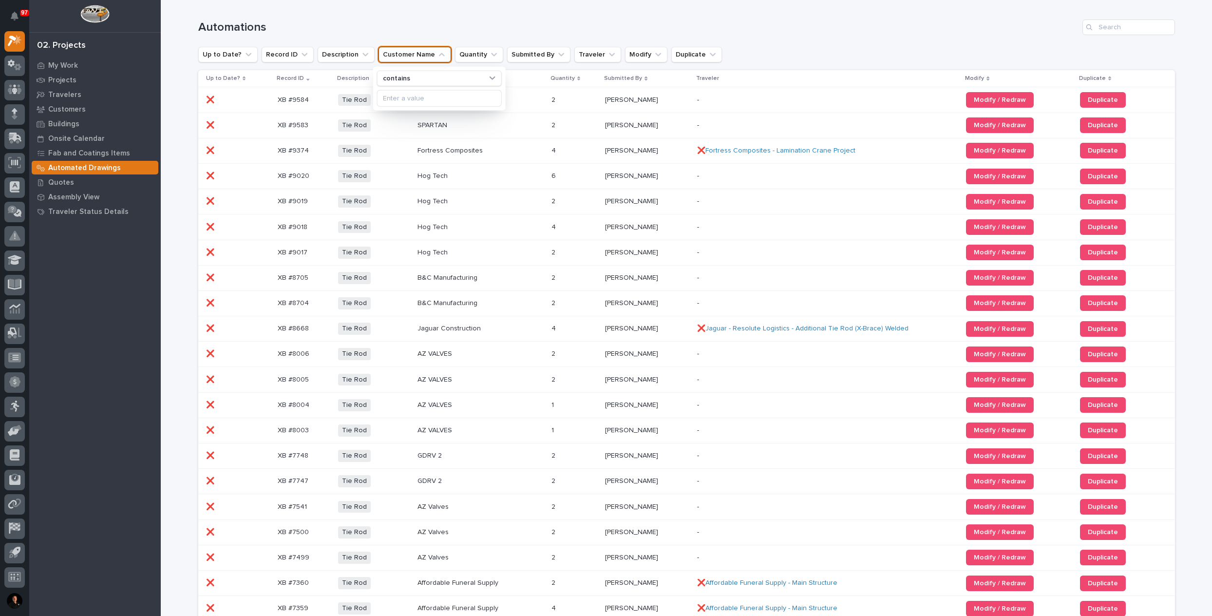 The image size is (1212, 616). I want to click on p: 6, so click(555, 175).